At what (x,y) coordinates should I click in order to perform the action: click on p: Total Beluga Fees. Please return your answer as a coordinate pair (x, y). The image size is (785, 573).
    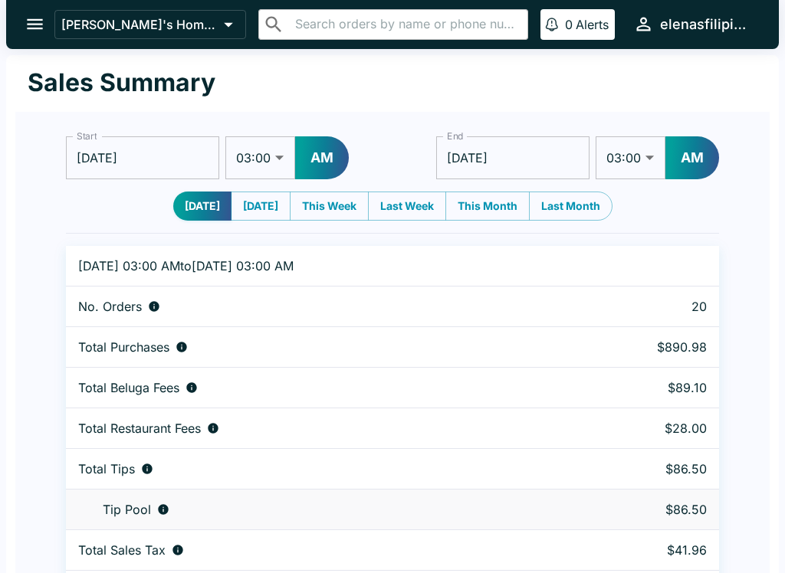
    Looking at the image, I should click on (129, 388).